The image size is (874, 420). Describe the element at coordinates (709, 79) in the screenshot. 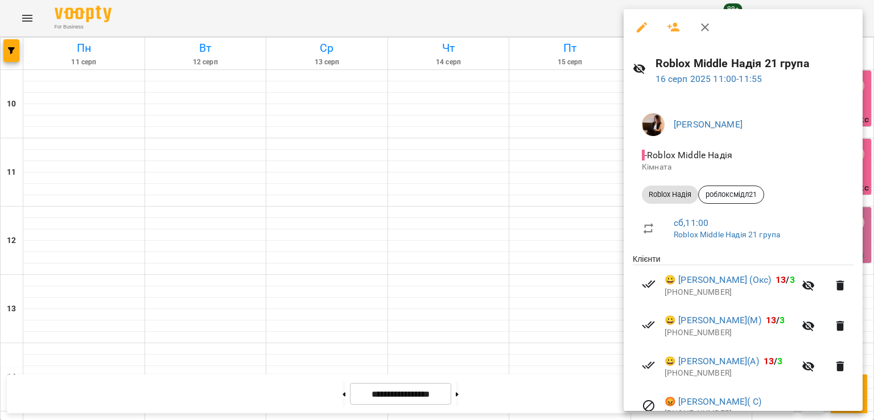

I see `a: 16 серп 2025 11:00-11:55` at that location.